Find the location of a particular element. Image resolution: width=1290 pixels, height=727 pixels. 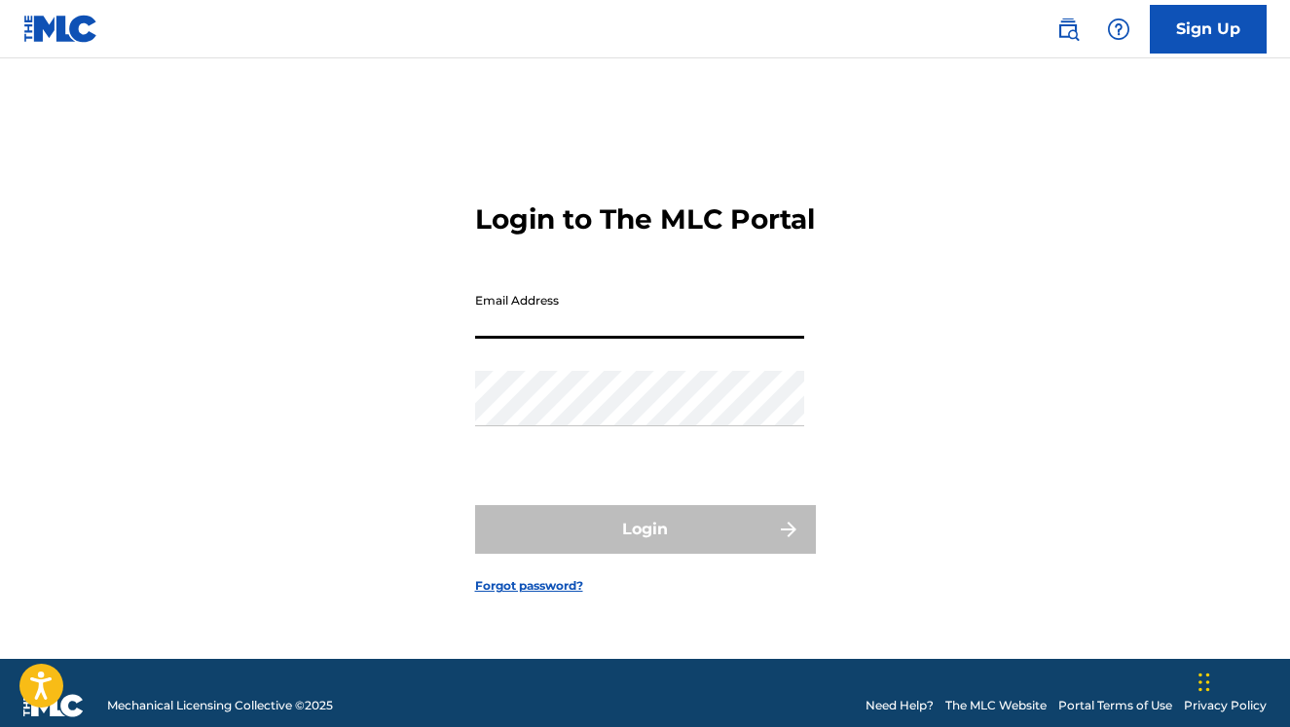

div: Drag is located at coordinates (1205, 683).